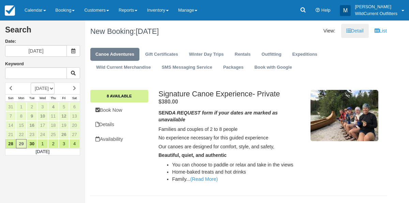 Image resolution: width=409 pixels, height=203 pixels. Describe the element at coordinates (355, 31) in the screenshot. I see `a: Detail` at that location.